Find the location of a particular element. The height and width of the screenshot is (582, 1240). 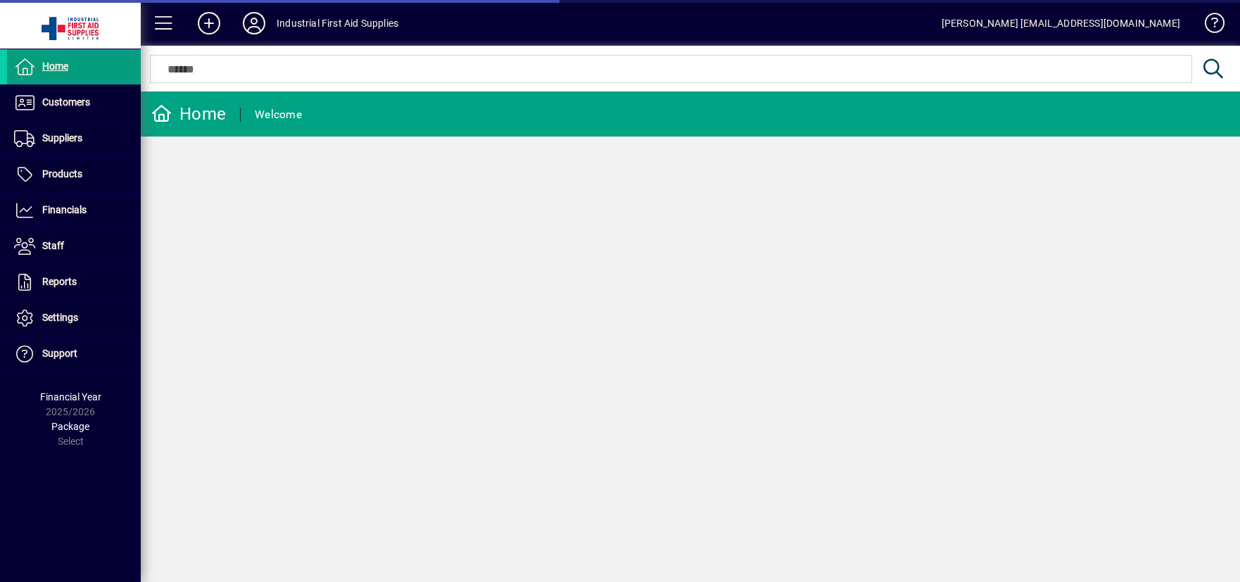

span: Products is located at coordinates (62, 174).